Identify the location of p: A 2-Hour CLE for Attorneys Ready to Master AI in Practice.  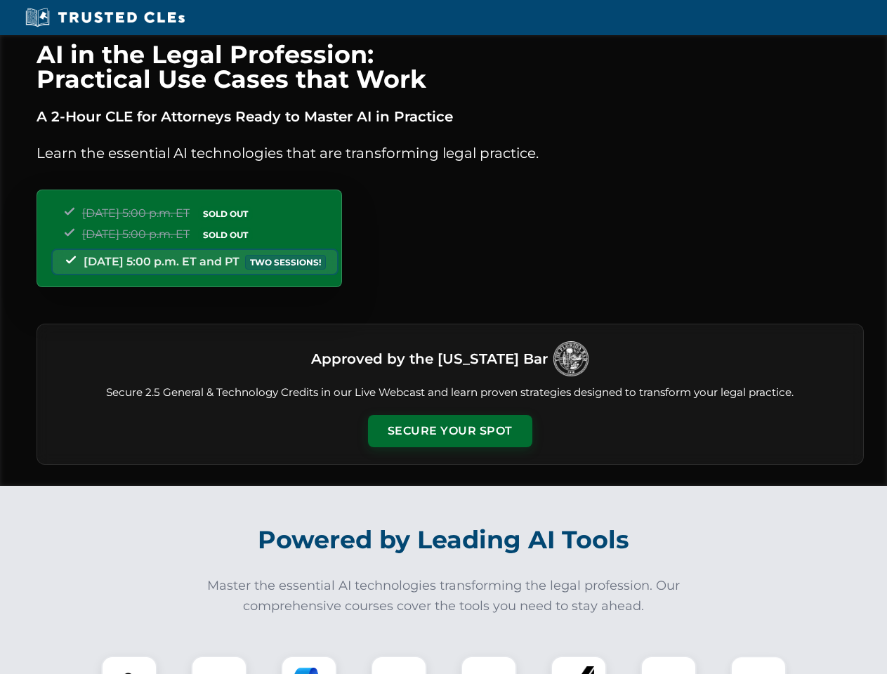
(450, 117).